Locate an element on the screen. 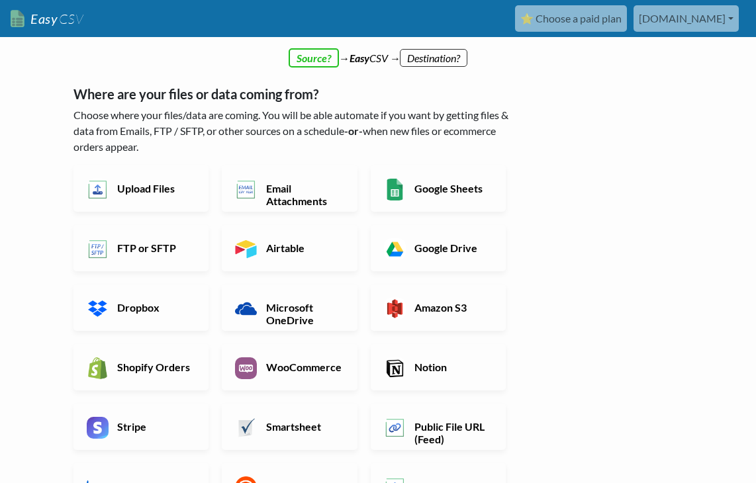 This screenshot has width=756, height=483. img: Notion App & API is located at coordinates (395, 368).